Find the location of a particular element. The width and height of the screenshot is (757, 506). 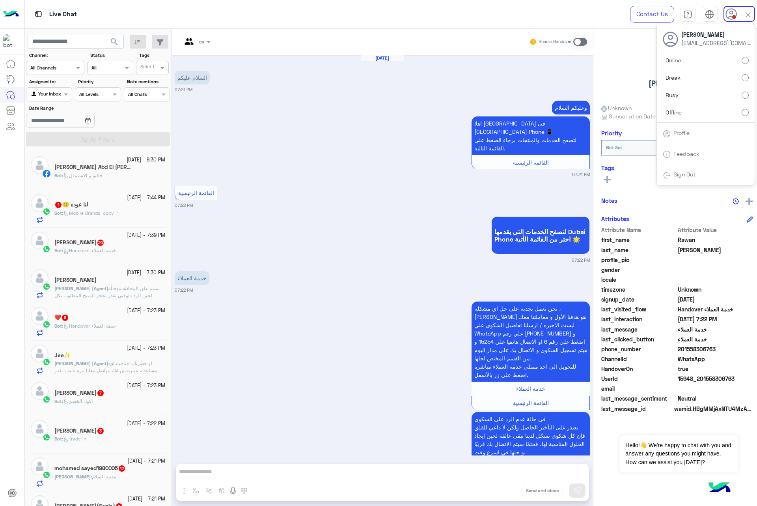

span: 15948_201558306763 is located at coordinates (716, 378).